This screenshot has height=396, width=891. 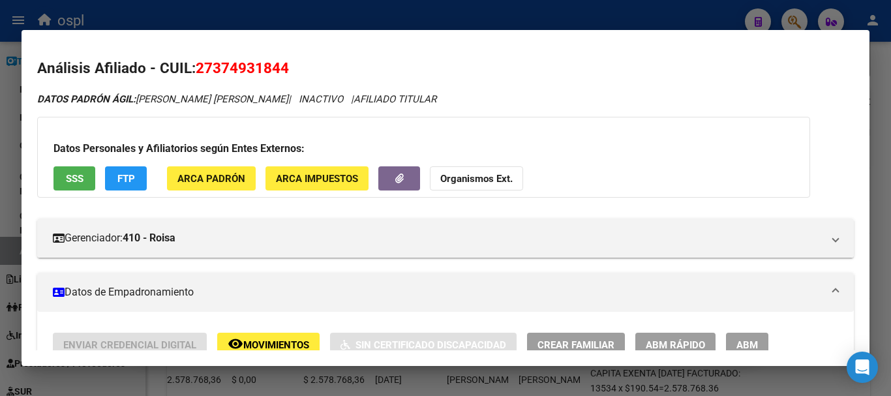 I want to click on span: Enviar Credencial Digital, so click(x=130, y=345).